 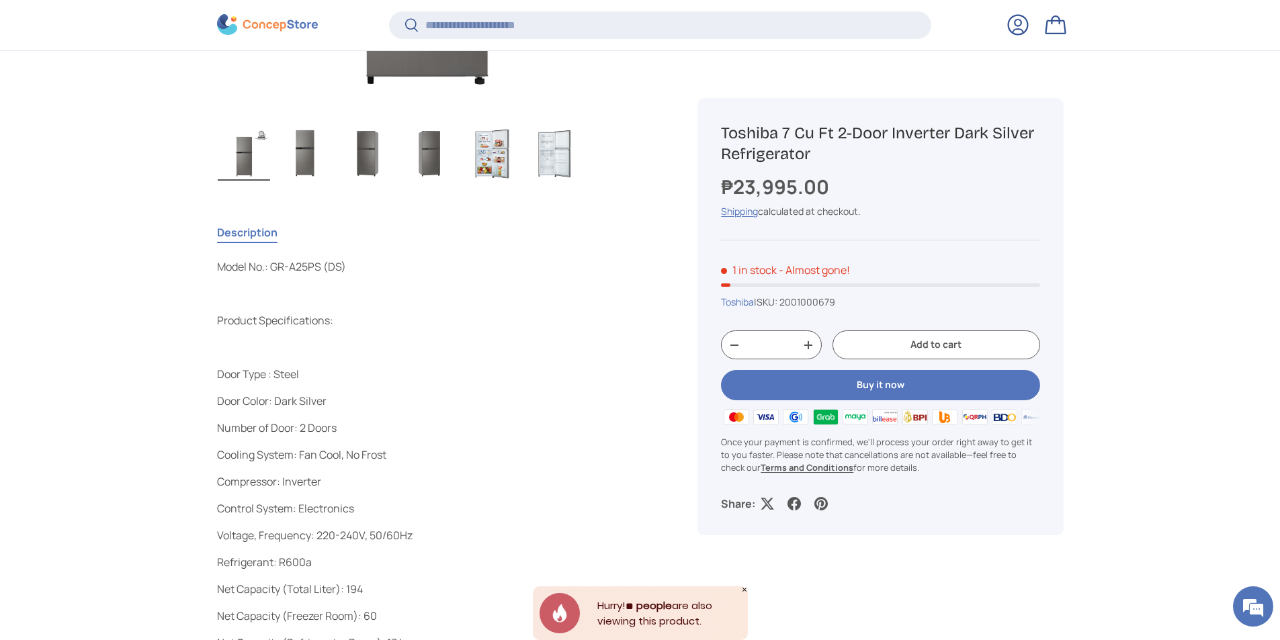 I want to click on img: bdo, so click(x=1005, y=418).